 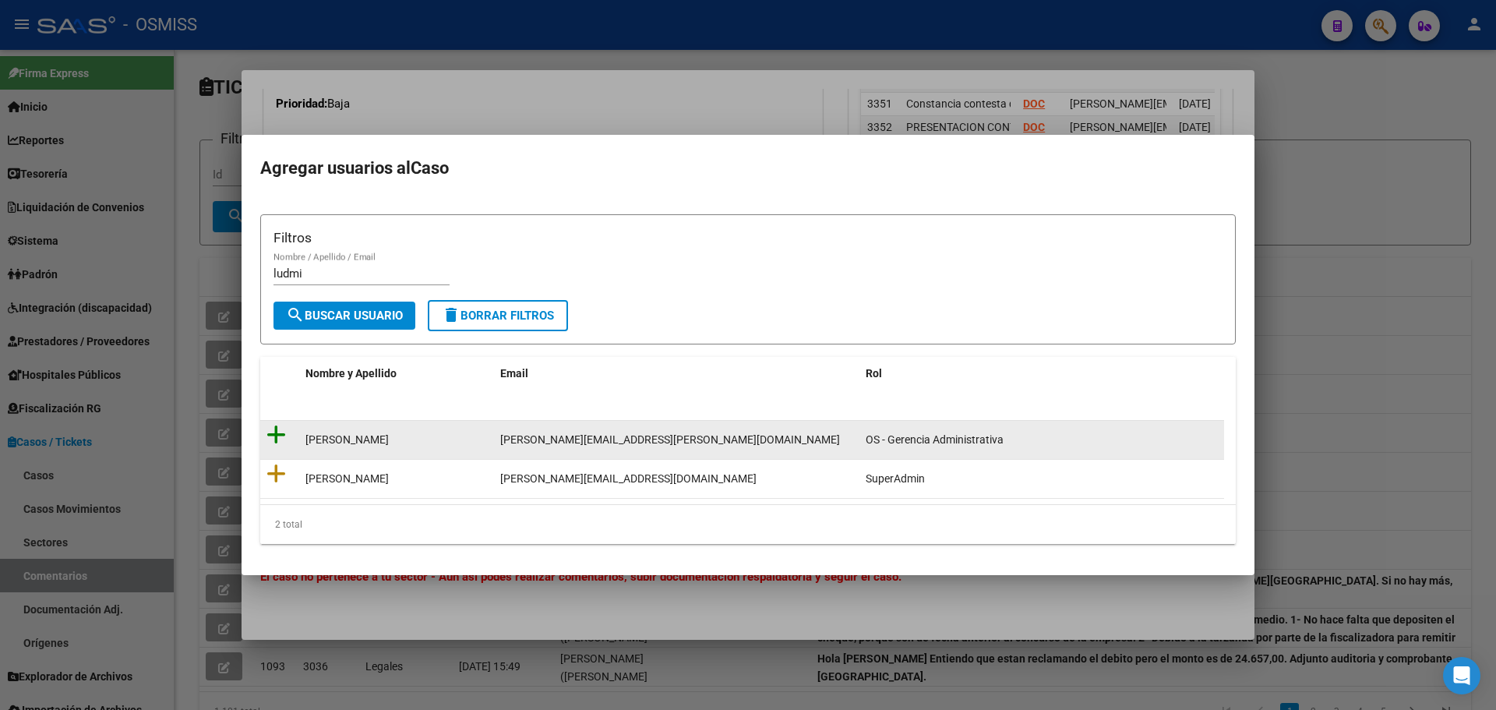 I want to click on h3: Filtros, so click(x=748, y=238).